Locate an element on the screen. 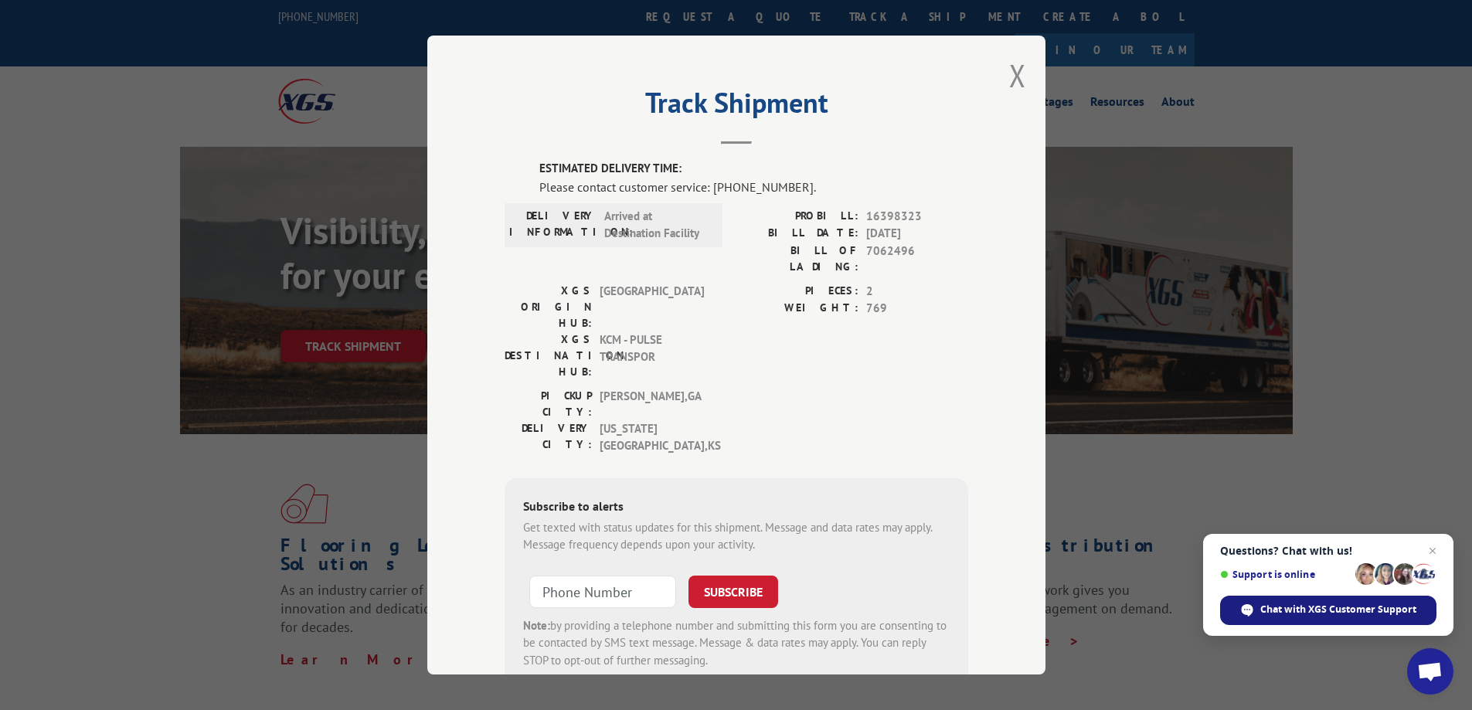 This screenshot has width=1472, height=710. label: XGS ORIGIN HUB: is located at coordinates (548, 307).